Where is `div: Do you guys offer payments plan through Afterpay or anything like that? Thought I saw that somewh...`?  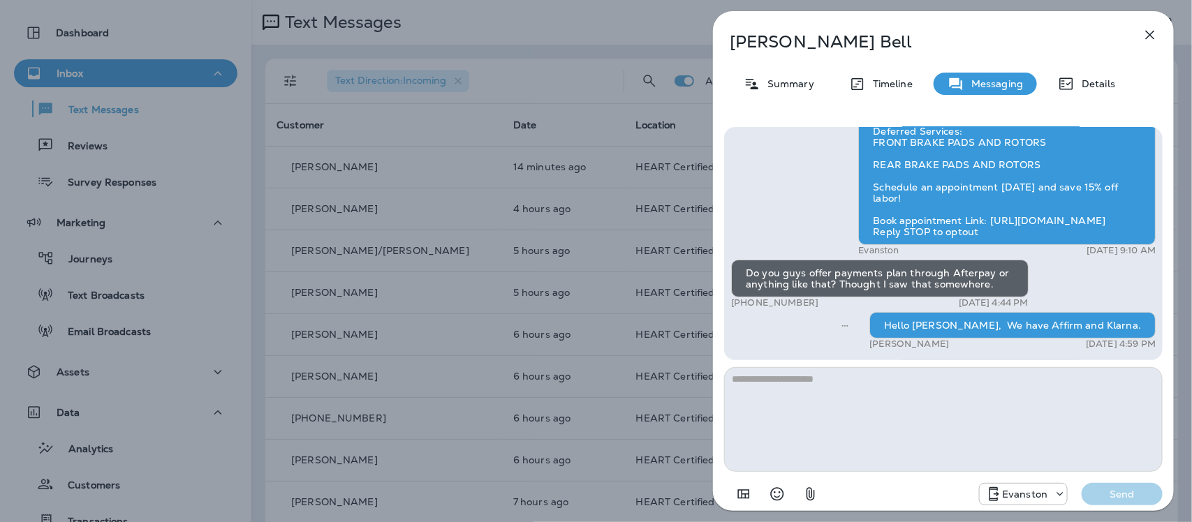
div: Do you guys offer payments plan through Afterpay or anything like that? Thought I saw that somewh... is located at coordinates (880, 279).